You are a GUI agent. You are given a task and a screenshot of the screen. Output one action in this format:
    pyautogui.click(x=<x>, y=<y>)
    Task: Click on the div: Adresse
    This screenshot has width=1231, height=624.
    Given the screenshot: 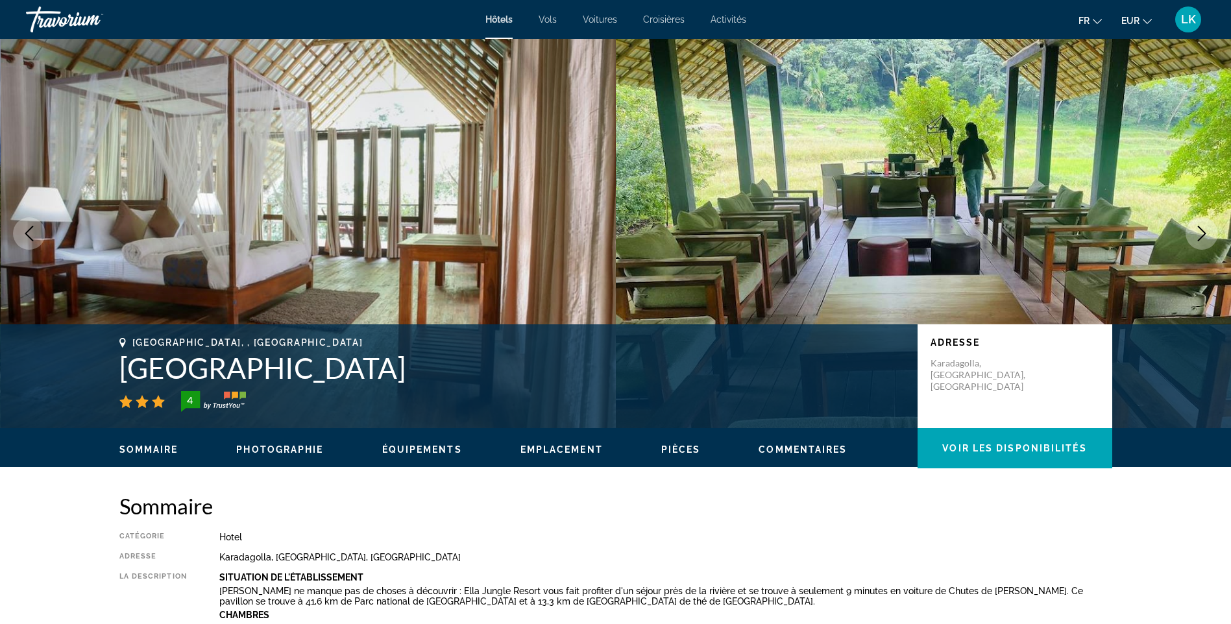 What is the action you would take?
    pyautogui.click(x=153, y=557)
    